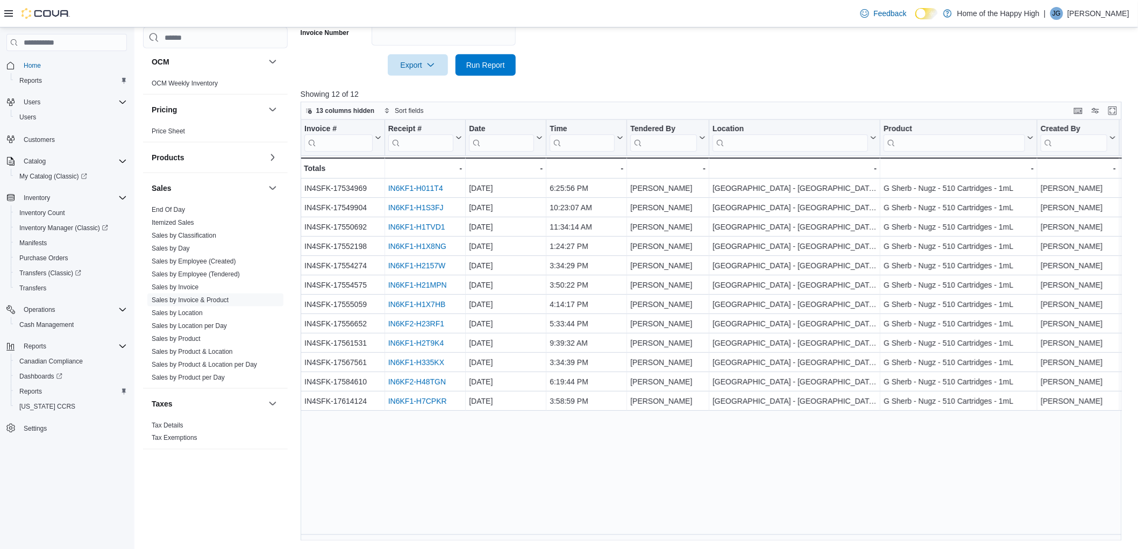  Describe the element at coordinates (71, 288) in the screenshot. I see `span: Transfers` at that location.